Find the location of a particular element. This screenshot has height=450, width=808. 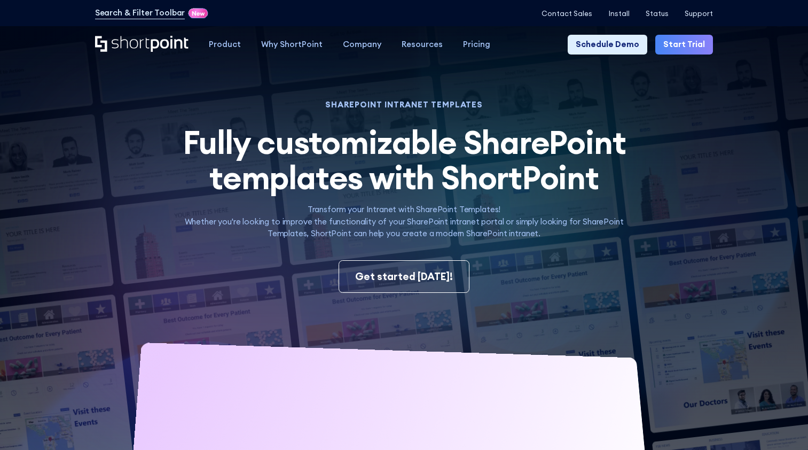

a: Status is located at coordinates (657, 13).